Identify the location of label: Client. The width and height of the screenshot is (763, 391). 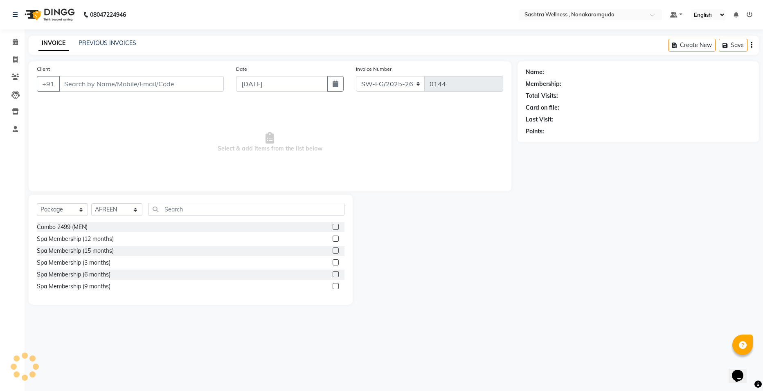
(43, 69).